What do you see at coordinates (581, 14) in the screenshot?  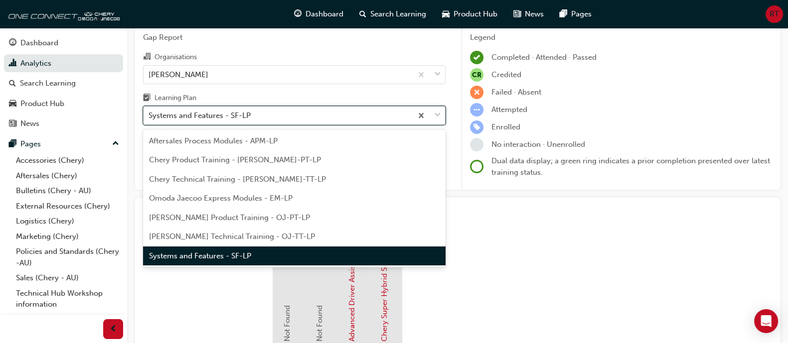 I see `span: Pages` at bounding box center [581, 14].